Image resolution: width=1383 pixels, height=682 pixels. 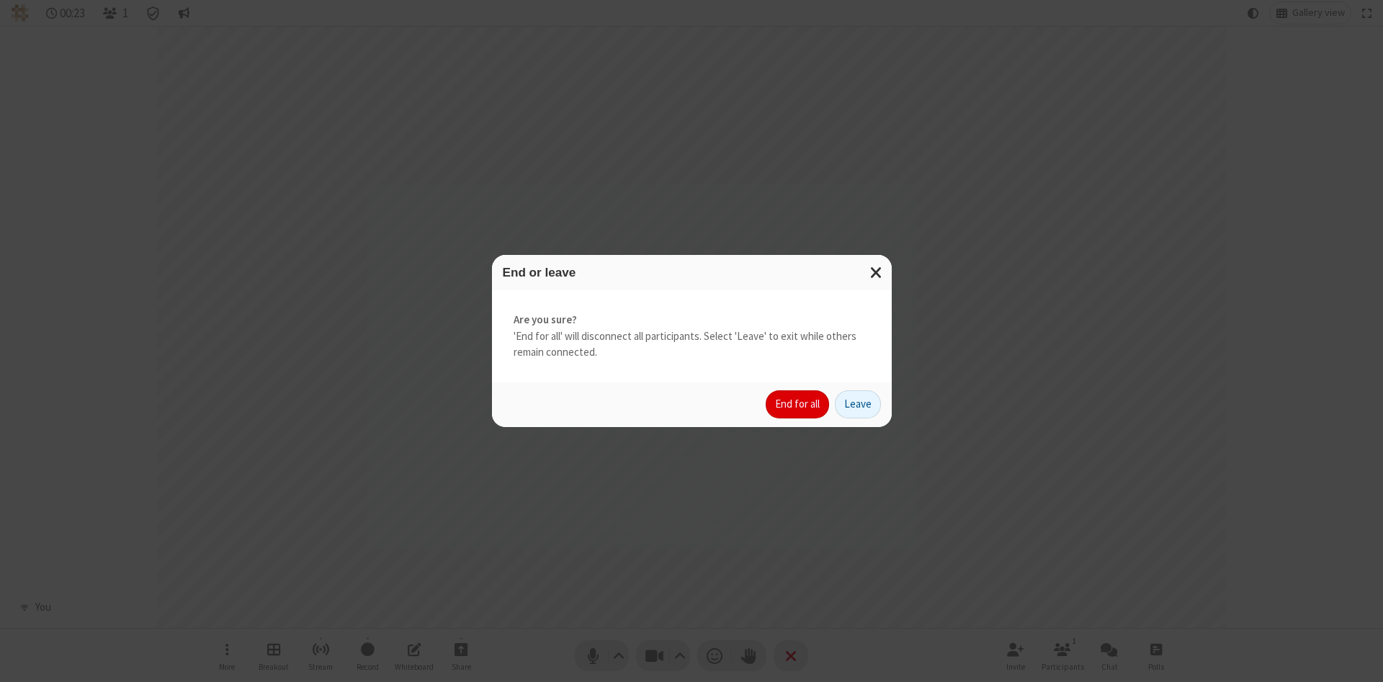 I want to click on button: End for all, so click(x=797, y=405).